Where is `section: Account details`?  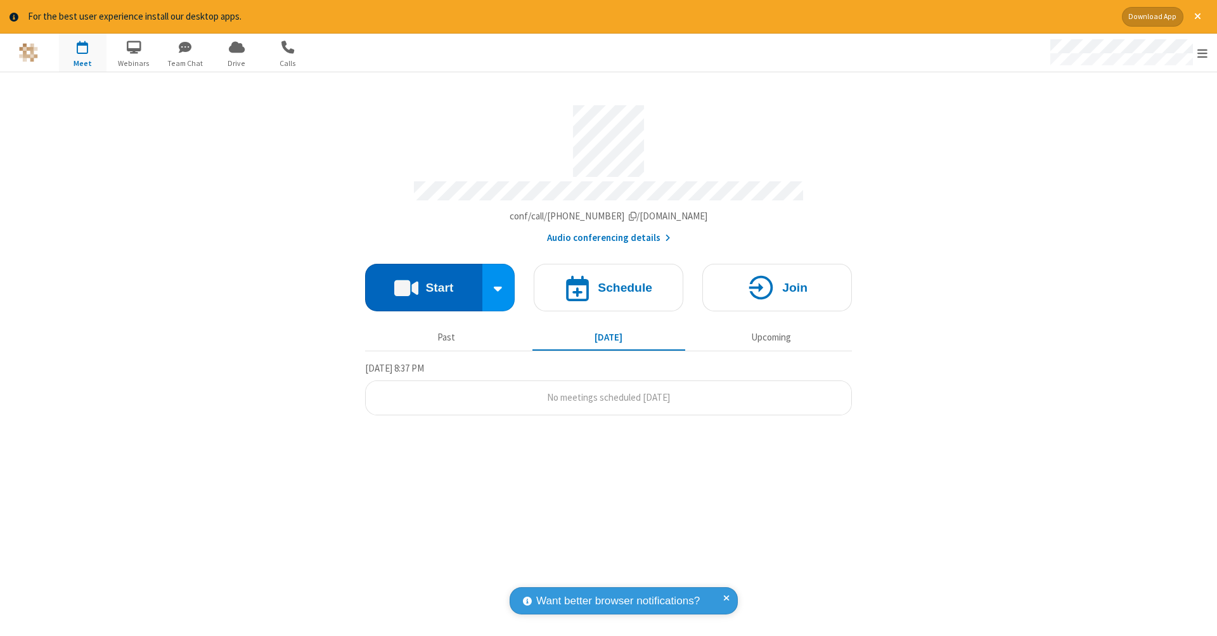
section: Account details is located at coordinates (609, 170).